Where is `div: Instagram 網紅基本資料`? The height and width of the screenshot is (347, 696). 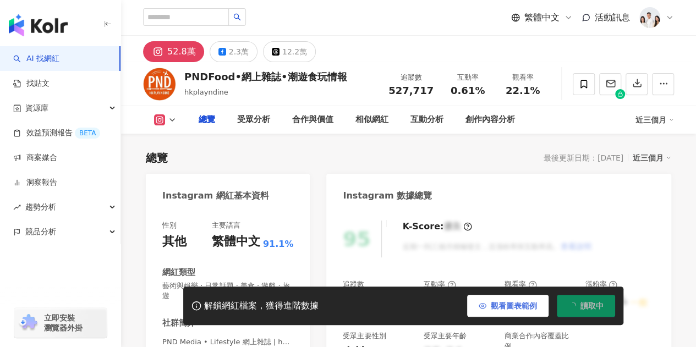 div: Instagram 網紅基本資料 is located at coordinates (216, 196).